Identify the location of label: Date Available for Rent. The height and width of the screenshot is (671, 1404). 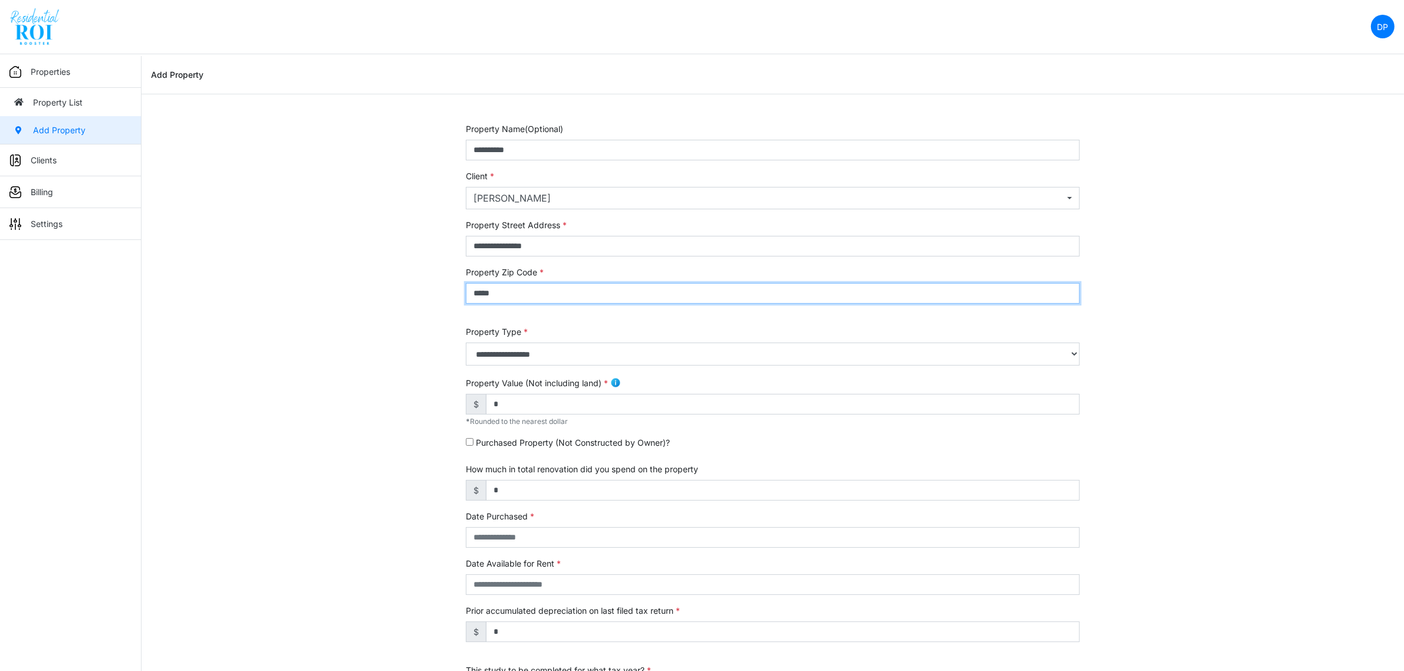
(513, 563).